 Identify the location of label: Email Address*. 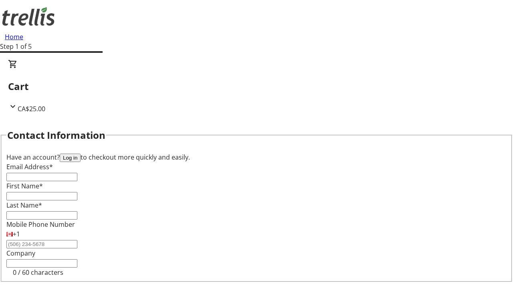
(30, 167).